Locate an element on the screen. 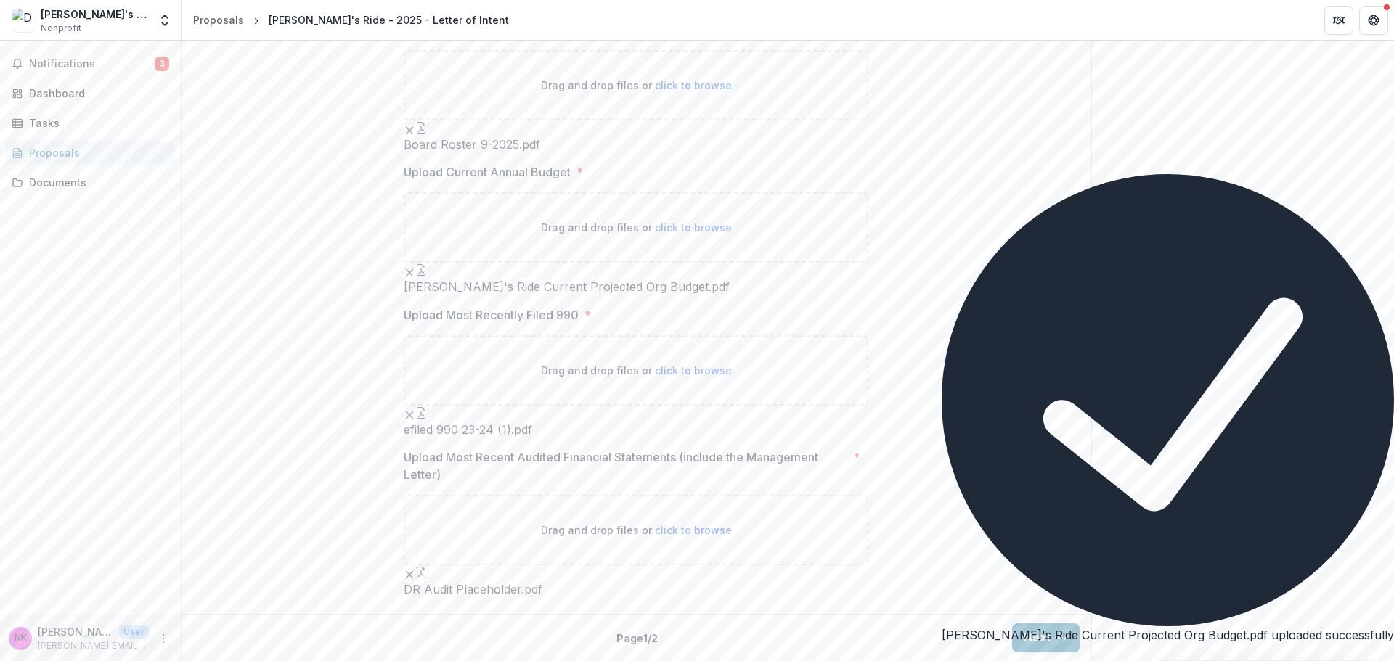 This screenshot has height=661, width=1394. button: Partners is located at coordinates (1339, 20).